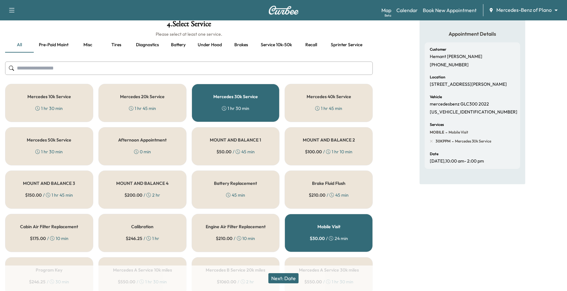 The height and width of the screenshot is (291, 567). Describe the element at coordinates (224, 151) in the screenshot. I see `span: $ 50.00` at that location.